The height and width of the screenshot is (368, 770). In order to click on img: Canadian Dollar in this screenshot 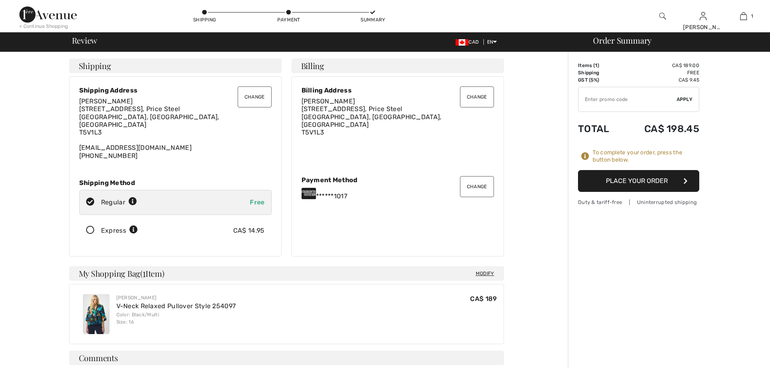, I will do `click(462, 42)`.